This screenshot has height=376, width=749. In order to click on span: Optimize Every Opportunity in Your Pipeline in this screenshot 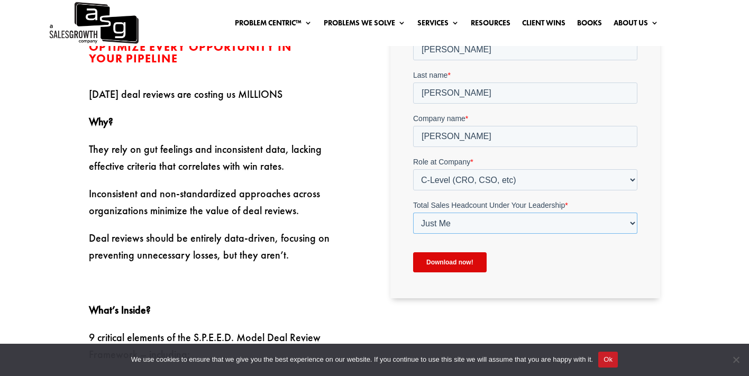, I will do `click(190, 52)`.